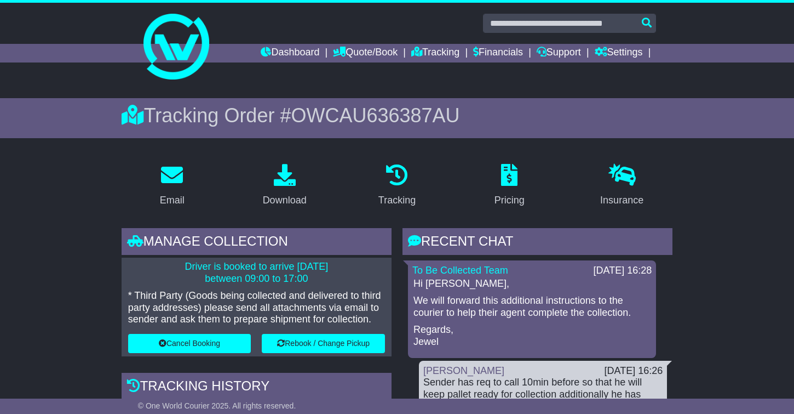  I want to click on div: Tracking, so click(397, 200).